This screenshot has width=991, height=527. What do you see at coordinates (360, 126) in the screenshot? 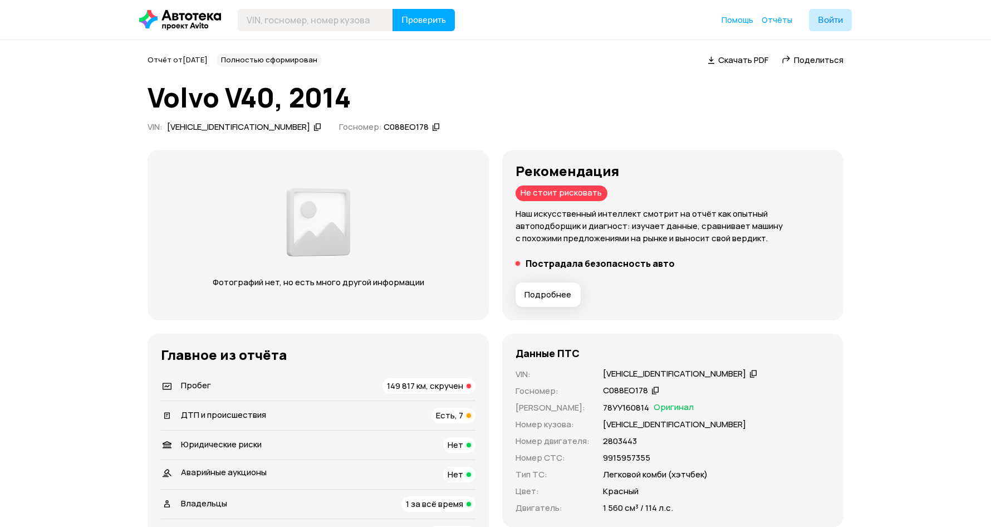
I see `span: Госномер:` at bounding box center [360, 126].